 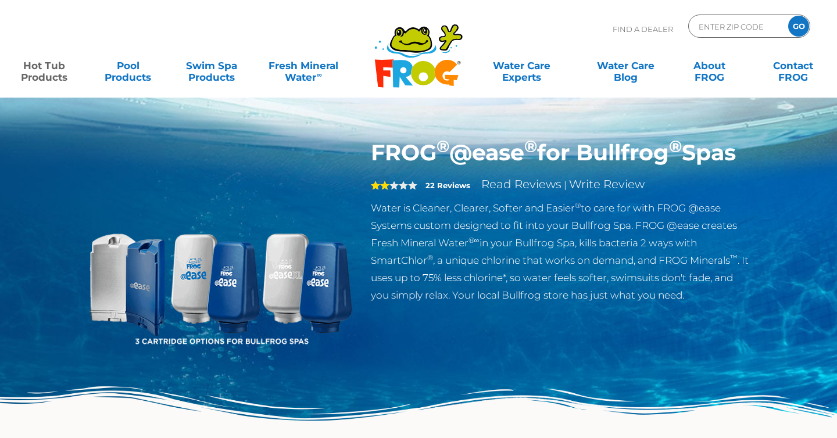 What do you see at coordinates (303, 66) in the screenshot?
I see `a: Fresh MineralWater∞` at bounding box center [303, 66].